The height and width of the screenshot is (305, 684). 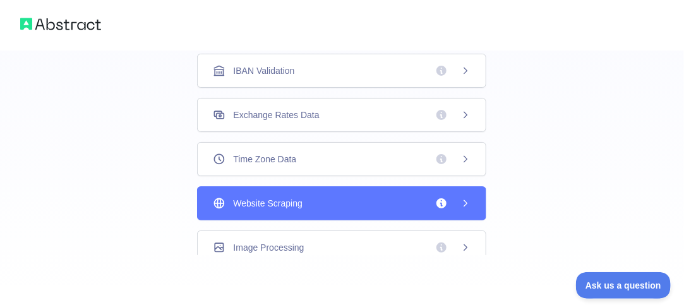 I want to click on span: Time Zone Data, so click(x=265, y=159).